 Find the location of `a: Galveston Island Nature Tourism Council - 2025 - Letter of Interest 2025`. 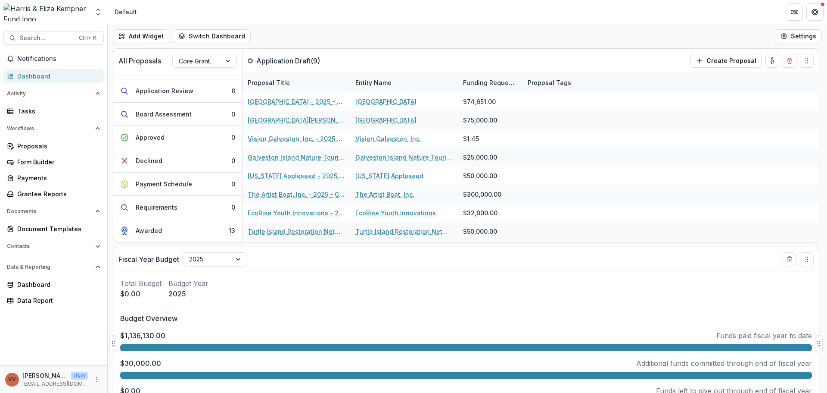

a: Galveston Island Nature Tourism Council - 2025 - Letter of Interest 2025 is located at coordinates (297, 157).